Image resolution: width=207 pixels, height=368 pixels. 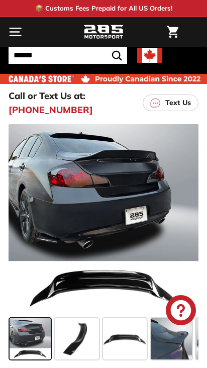 What do you see at coordinates (172, 32) in the screenshot?
I see `a: Cart` at bounding box center [172, 32].